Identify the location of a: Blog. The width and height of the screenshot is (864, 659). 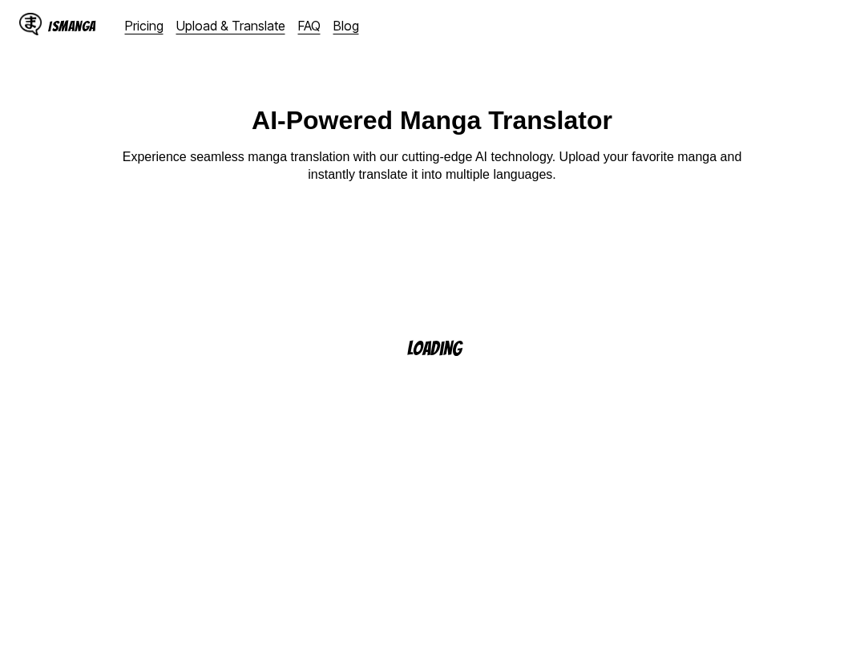
(346, 26).